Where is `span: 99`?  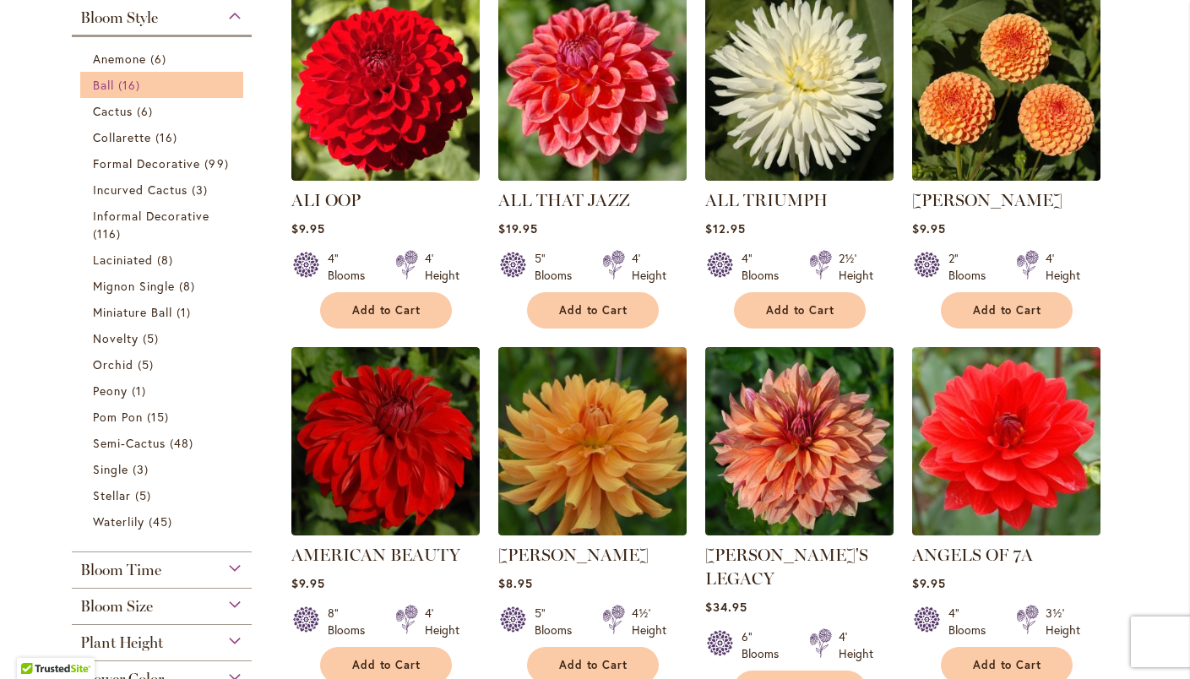 span: 99 is located at coordinates (218, 163).